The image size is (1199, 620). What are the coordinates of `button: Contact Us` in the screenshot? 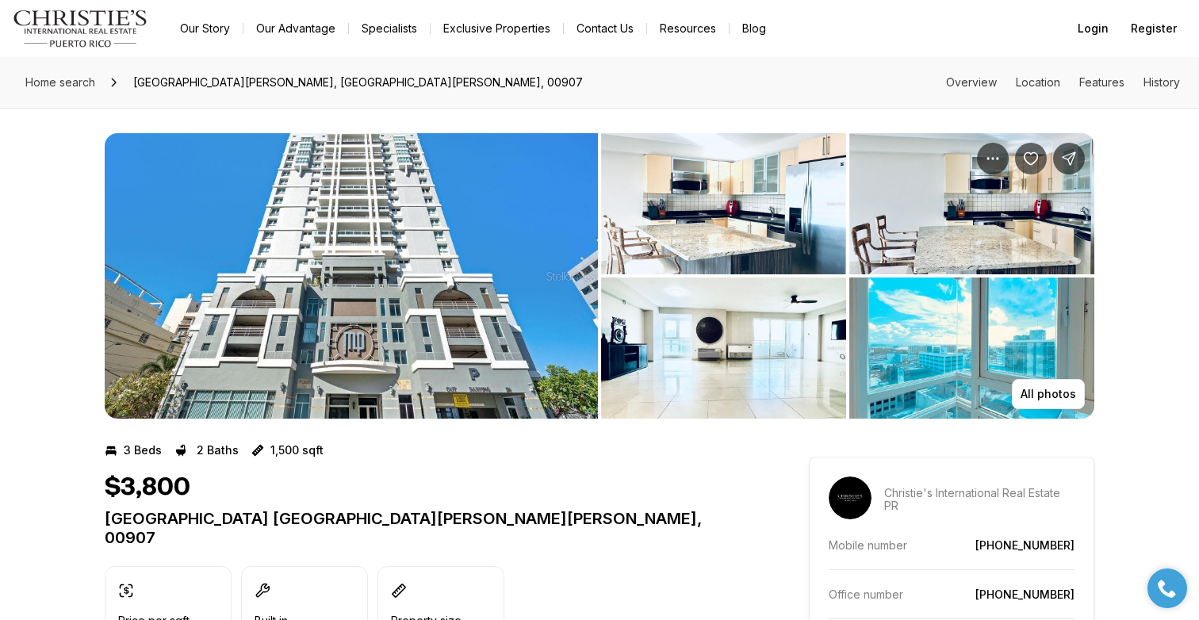 It's located at (605, 29).